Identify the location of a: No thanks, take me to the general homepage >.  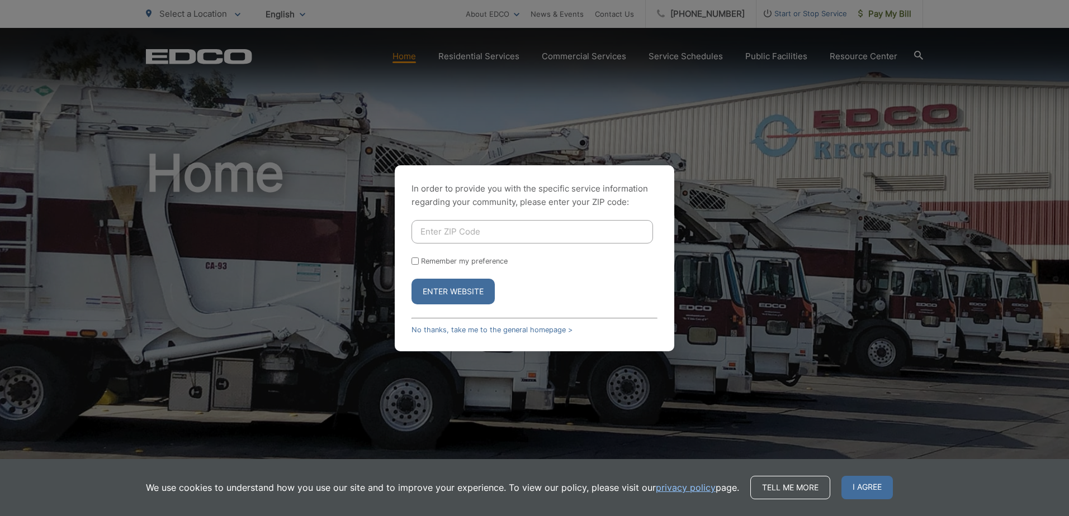
(492, 330).